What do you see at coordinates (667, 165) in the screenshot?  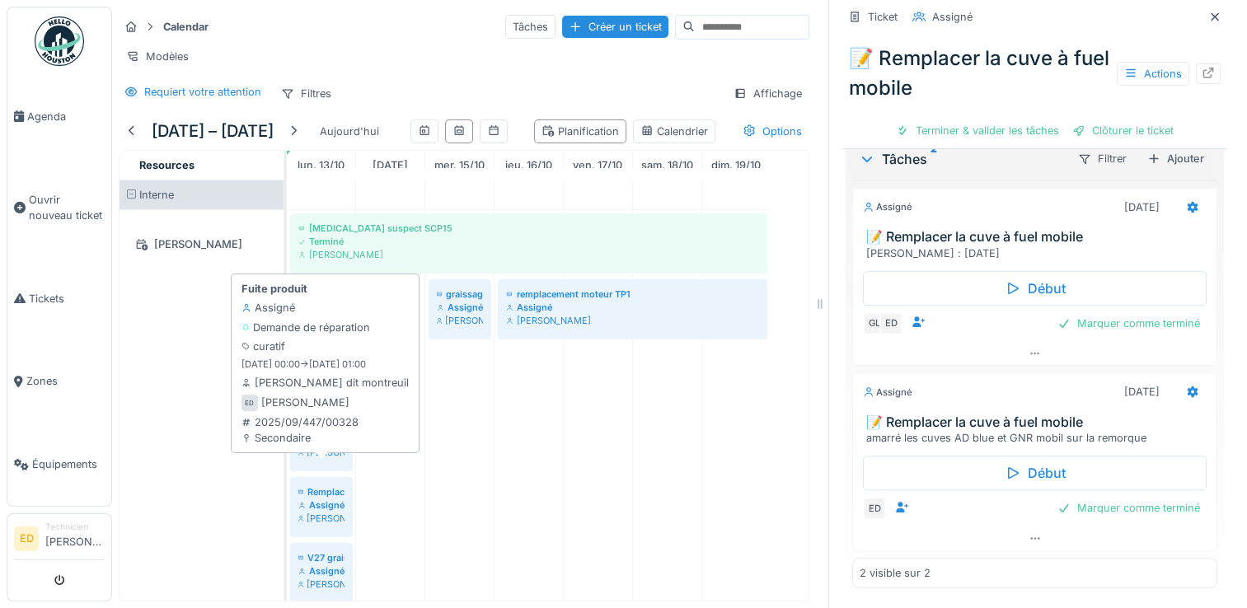 I see `a: 18 octobre 2025` at bounding box center [667, 165].